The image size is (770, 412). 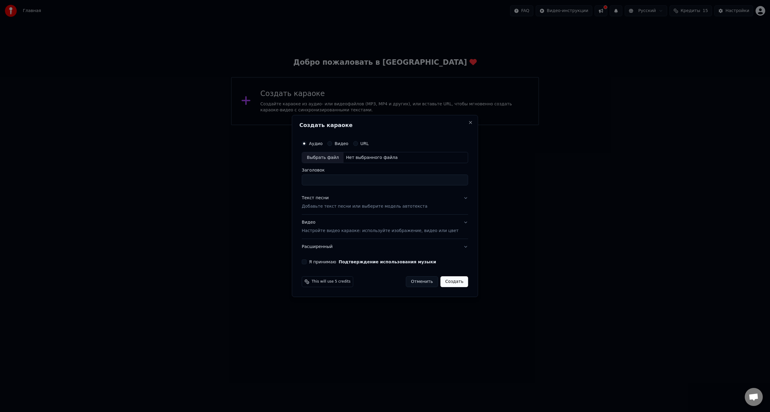 What do you see at coordinates (385, 170) in the screenshot?
I see `label: Заголовок` at bounding box center [385, 170].